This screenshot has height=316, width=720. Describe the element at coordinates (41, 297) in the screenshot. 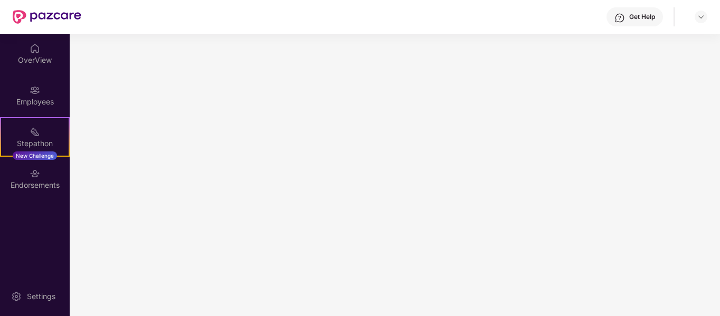

I see `div: Settings` at that location.